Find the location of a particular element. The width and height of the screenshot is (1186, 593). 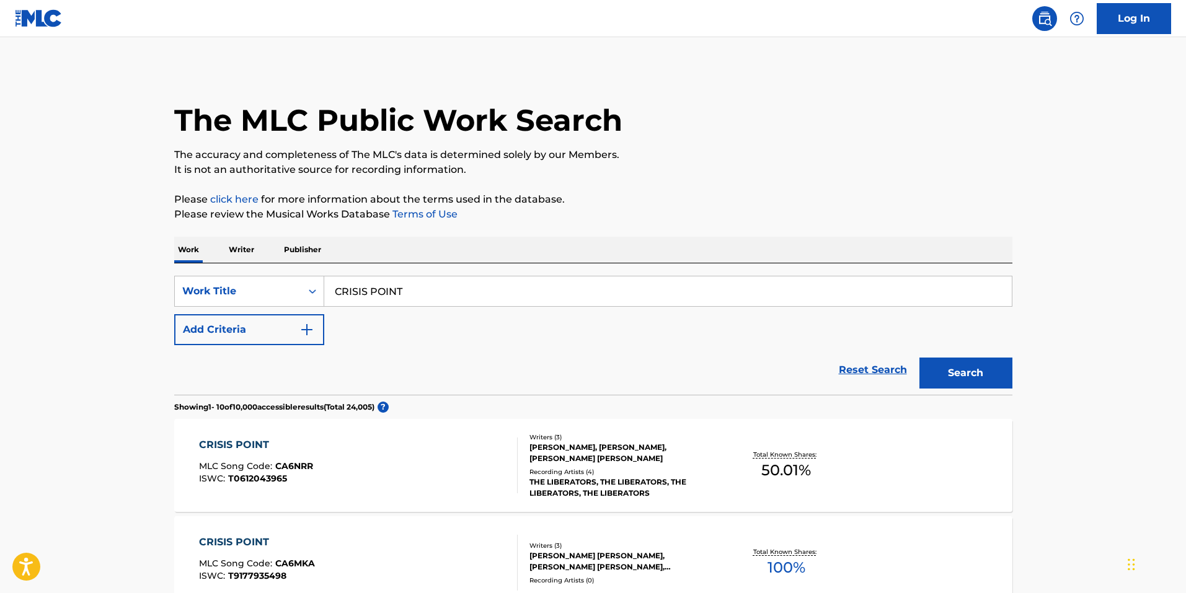

div: Arrastrar is located at coordinates (1131, 565).